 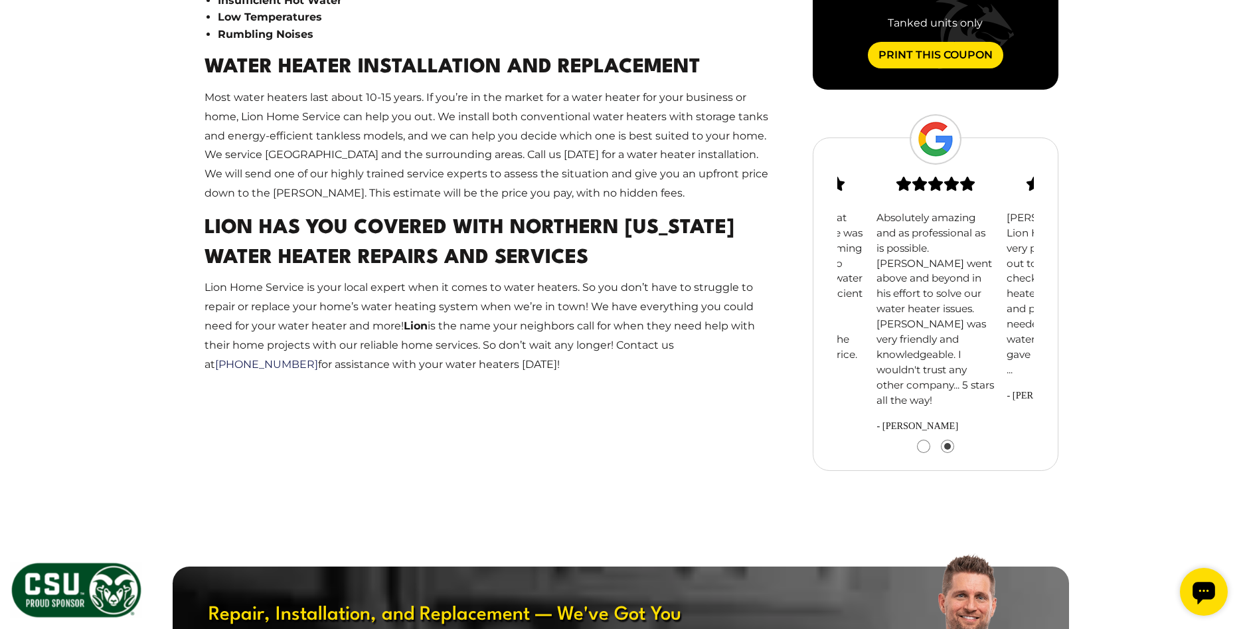 What do you see at coordinates (935, 292) in the screenshot?
I see `div: slide 2 (centered)` at bounding box center [935, 292].